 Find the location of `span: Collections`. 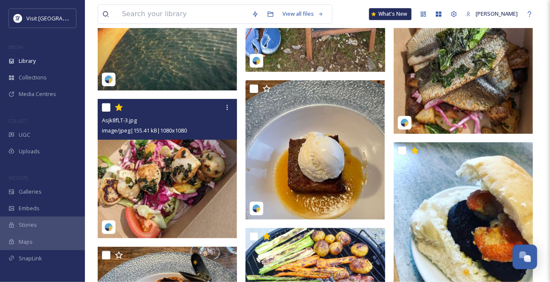

span: Collections is located at coordinates (33, 77).